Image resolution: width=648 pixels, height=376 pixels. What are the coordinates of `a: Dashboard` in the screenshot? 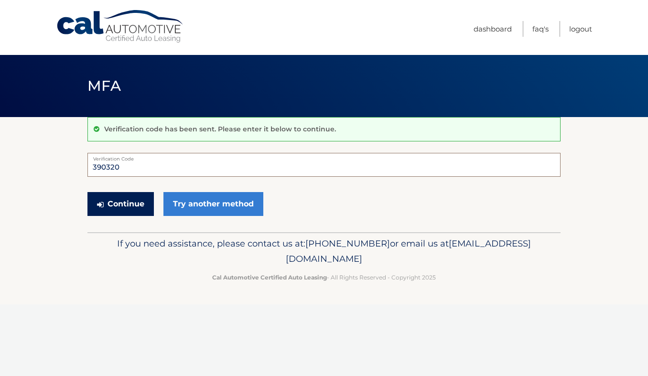 It's located at (493, 29).